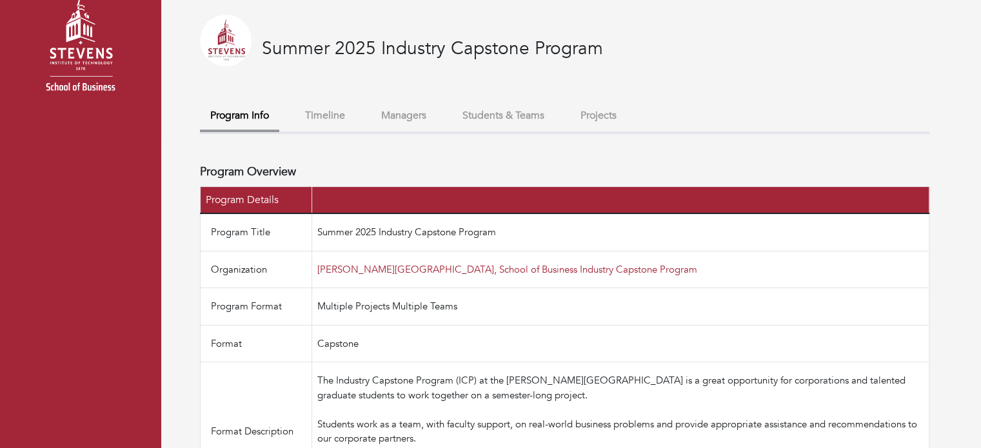 This screenshot has height=448, width=981. Describe the element at coordinates (503, 115) in the screenshot. I see `button: Students & Teams` at that location.